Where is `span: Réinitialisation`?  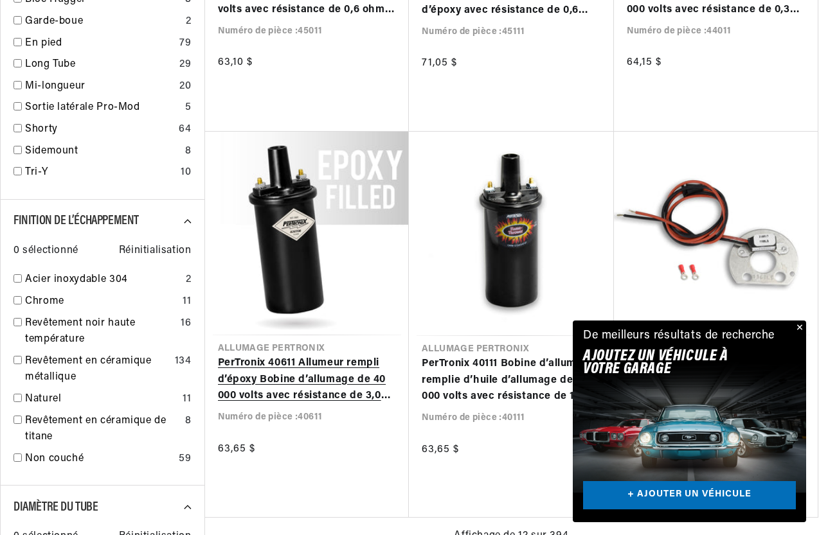
span: Réinitialisation is located at coordinates (155, 251).